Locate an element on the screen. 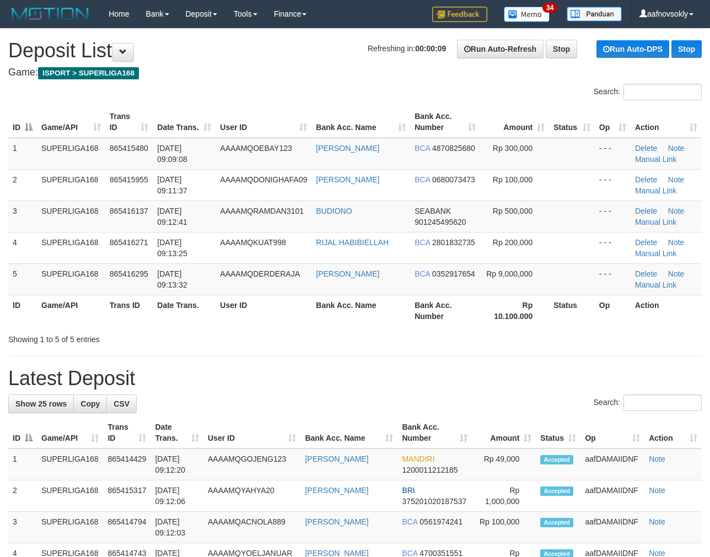  span: Accepted is located at coordinates (557, 523).